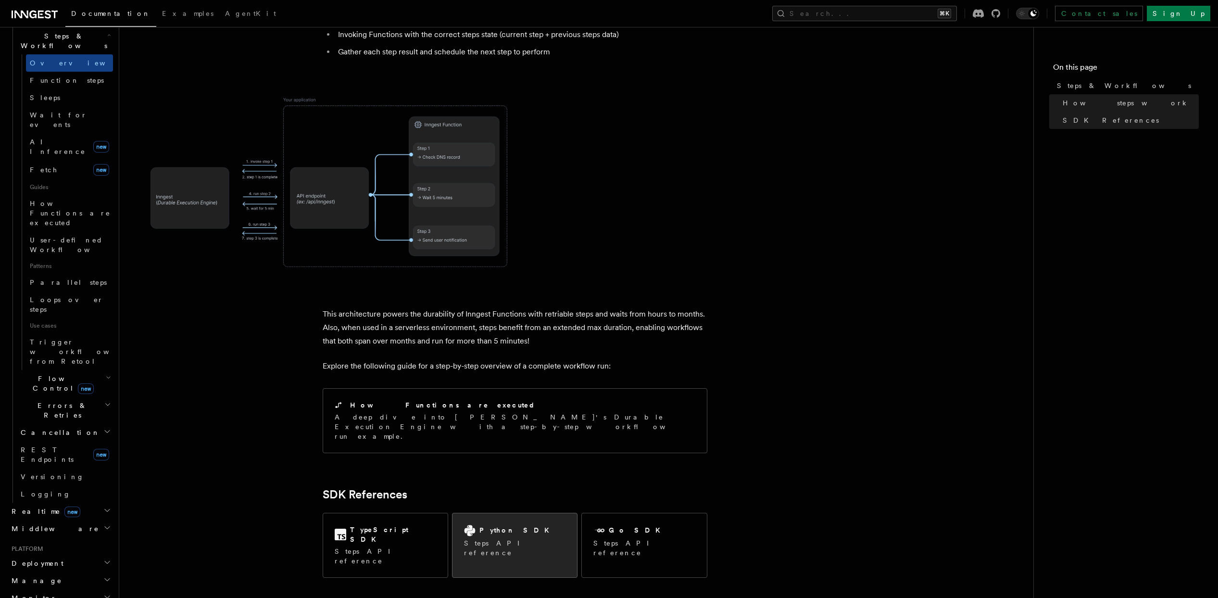 This screenshot has width=1218, height=598. Describe the element at coordinates (79, 63) in the screenshot. I see `span: Overview` at that location.